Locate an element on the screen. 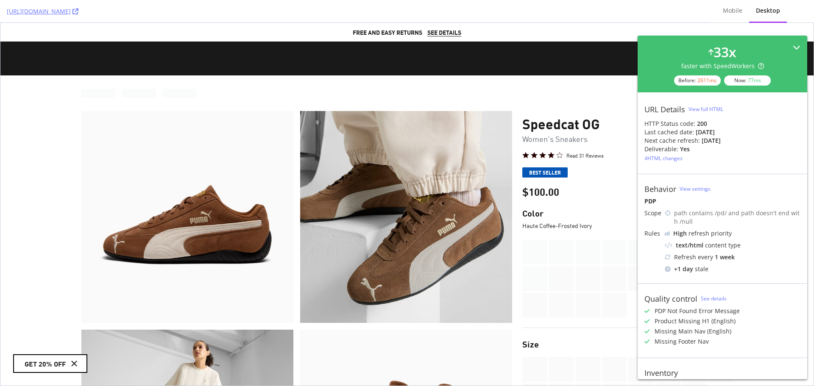 This screenshot has height=386, width=814. div: Desktop is located at coordinates (768, 11).